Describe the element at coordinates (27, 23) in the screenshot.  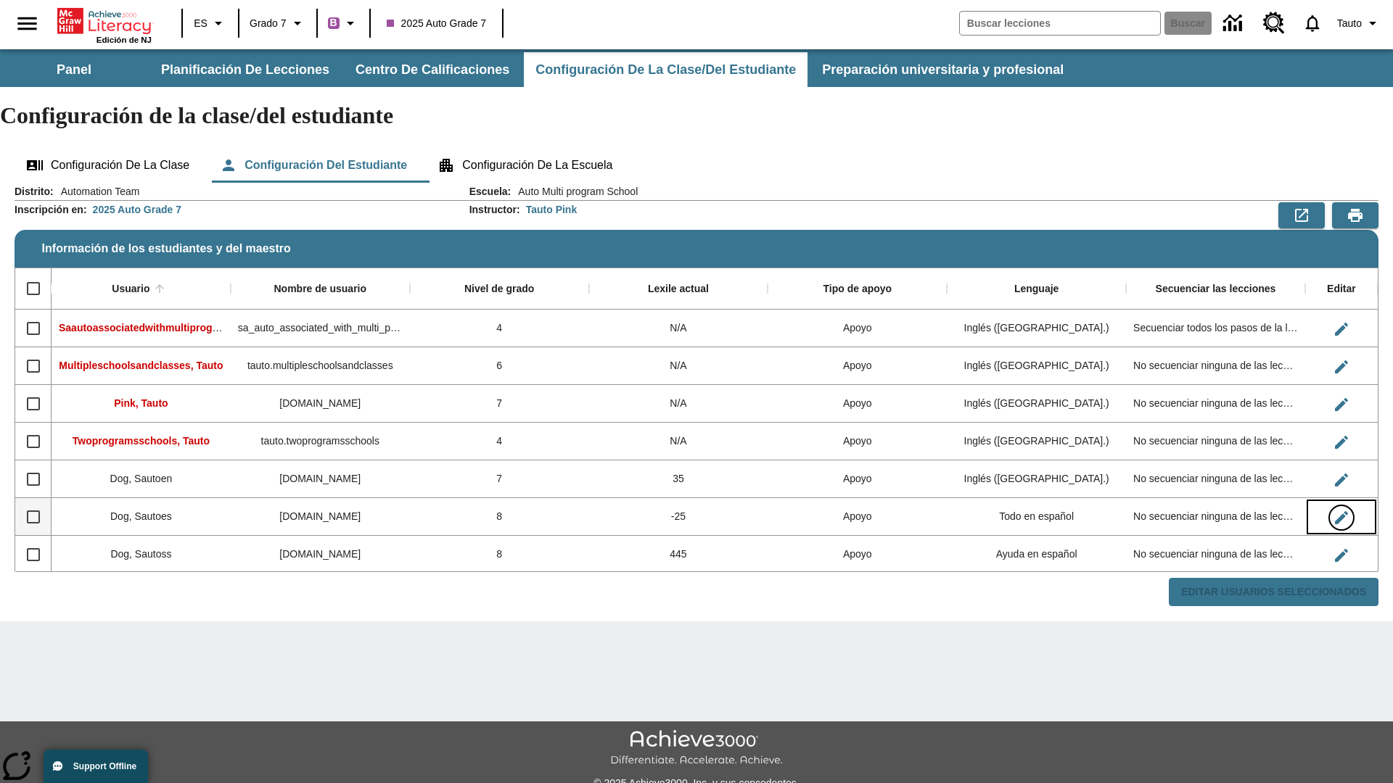
I see `button: Abrir el menú lateral` at that location.